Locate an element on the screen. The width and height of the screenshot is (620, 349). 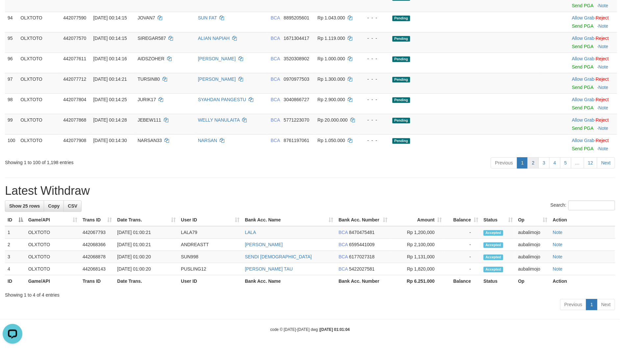
span: Copy 8470475481 to clipboard is located at coordinates (362, 232).